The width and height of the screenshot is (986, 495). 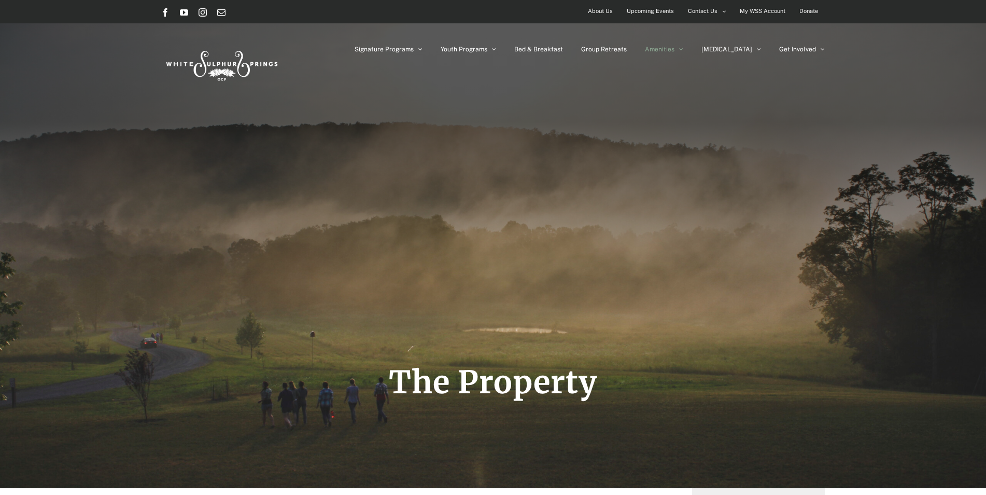 What do you see at coordinates (203, 12) in the screenshot?
I see `a: Instagram` at bounding box center [203, 12].